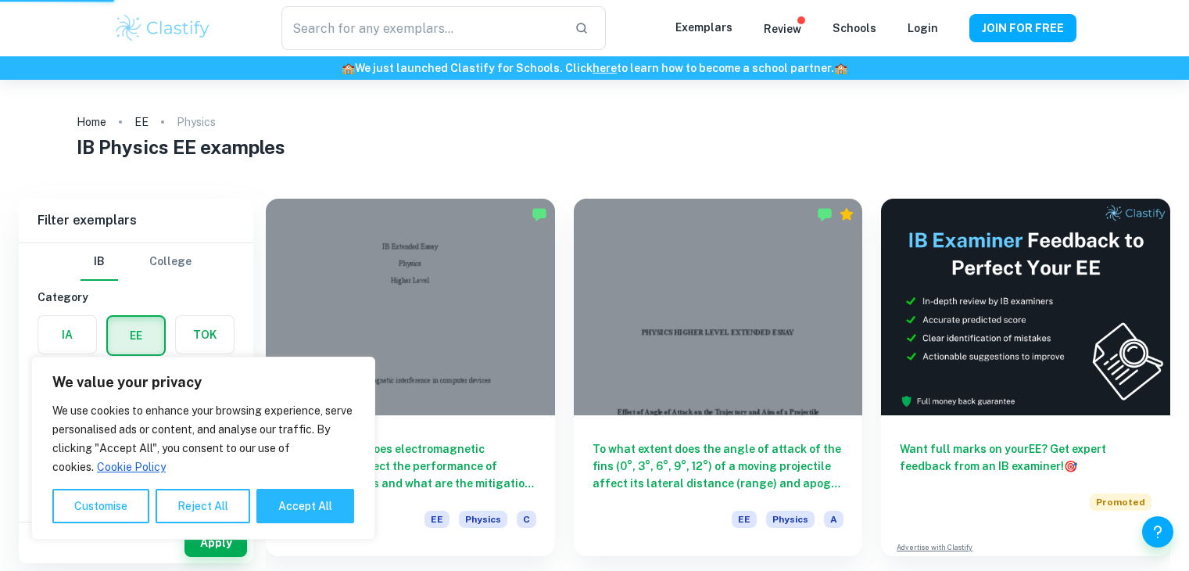  What do you see at coordinates (91, 122) in the screenshot?
I see `a: Home` at bounding box center [91, 122].